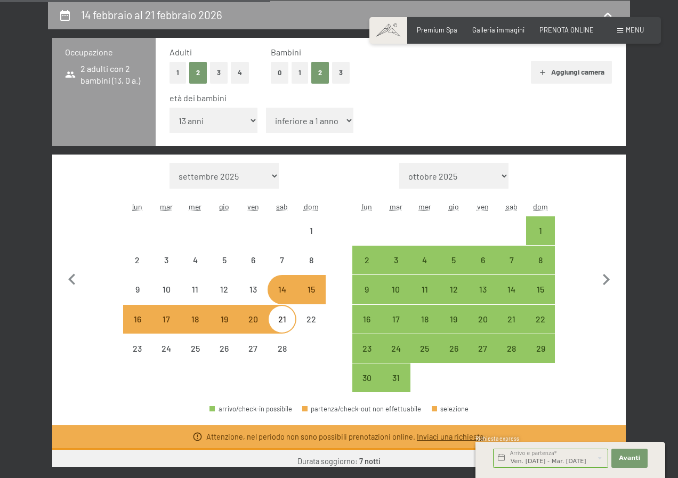  What do you see at coordinates (225, 329) in the screenshot?
I see `div: 19` at bounding box center [225, 329].